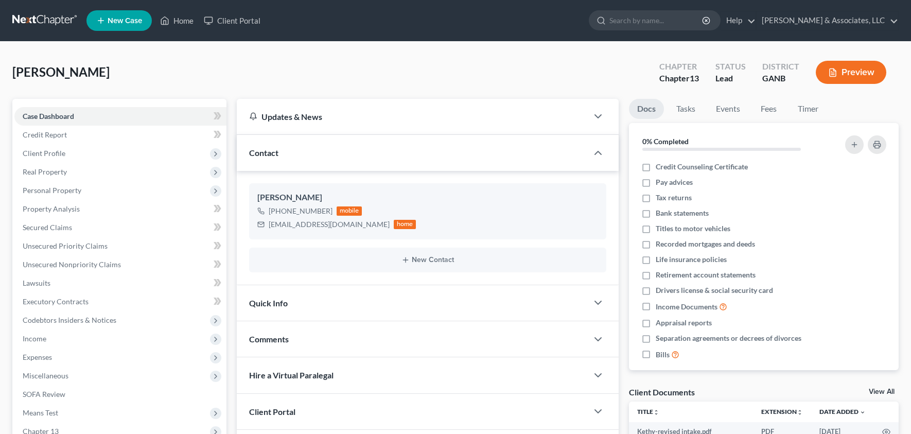 The height and width of the screenshot is (434, 911). Describe the element at coordinates (52, 190) in the screenshot. I see `span: Personal Property` at that location.